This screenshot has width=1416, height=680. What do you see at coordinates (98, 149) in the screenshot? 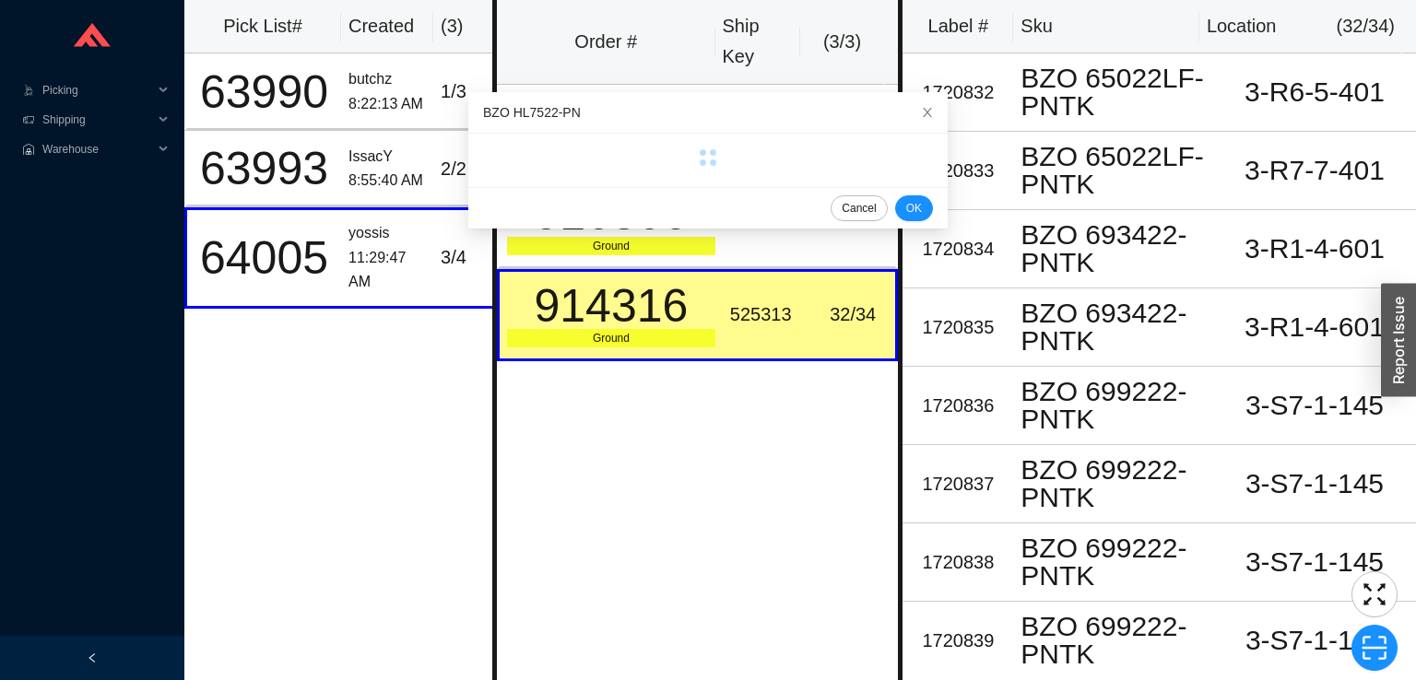
I see `span: Warehouse` at bounding box center [98, 149].